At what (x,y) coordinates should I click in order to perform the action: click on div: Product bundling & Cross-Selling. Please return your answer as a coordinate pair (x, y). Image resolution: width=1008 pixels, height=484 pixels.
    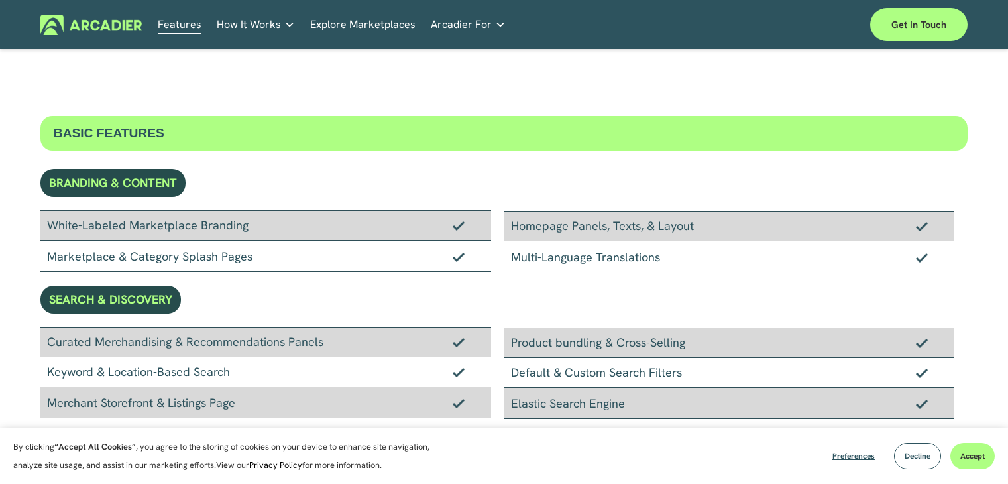
    Looking at the image, I should click on (730, 343).